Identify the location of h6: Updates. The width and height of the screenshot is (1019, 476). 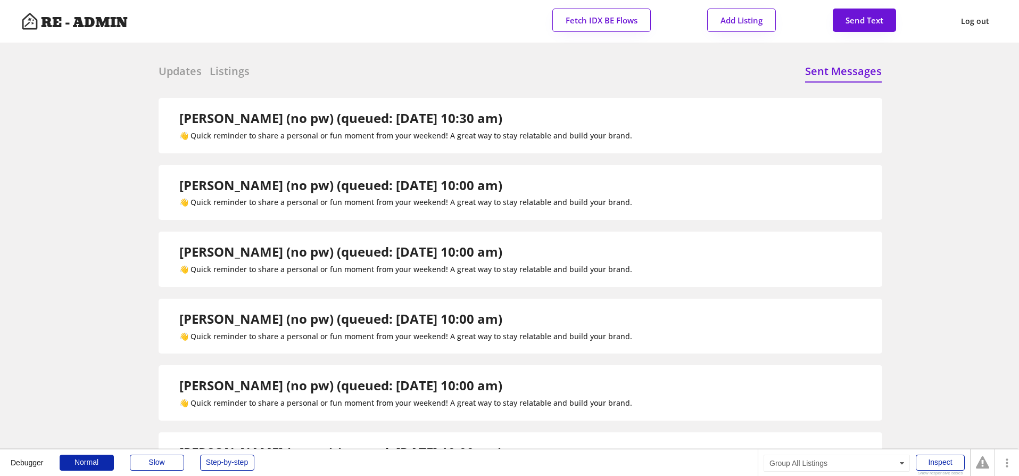
(180, 71).